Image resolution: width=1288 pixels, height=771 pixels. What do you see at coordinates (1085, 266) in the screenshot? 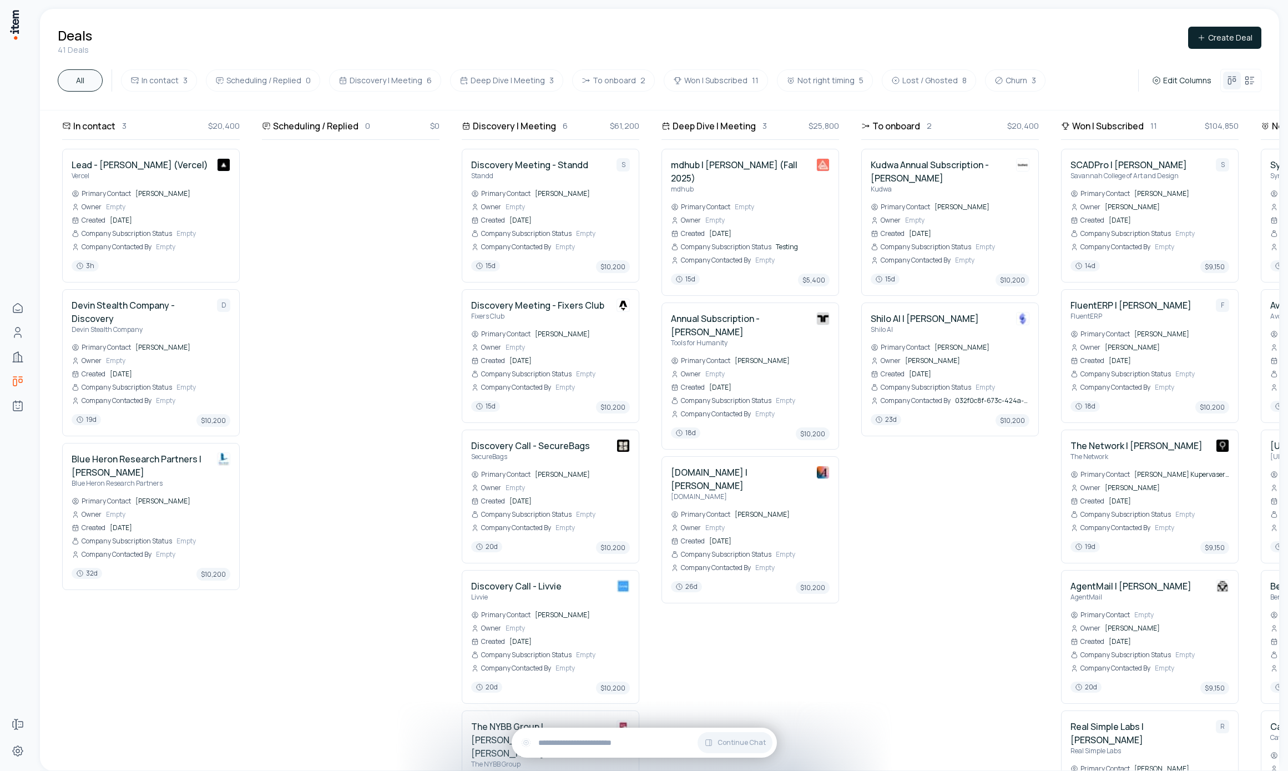
I see `button: 14d` at bounding box center [1085, 266].